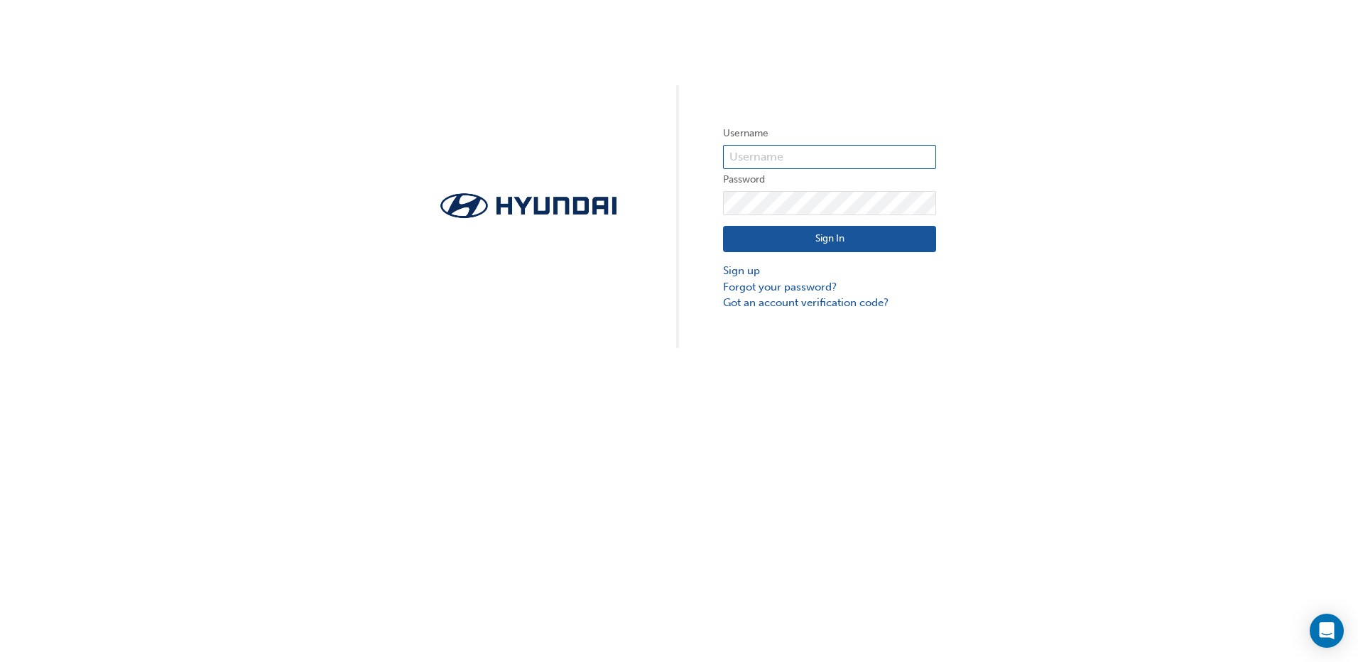 The height and width of the screenshot is (662, 1358). What do you see at coordinates (830, 180) in the screenshot?
I see `label: Password` at bounding box center [830, 180].